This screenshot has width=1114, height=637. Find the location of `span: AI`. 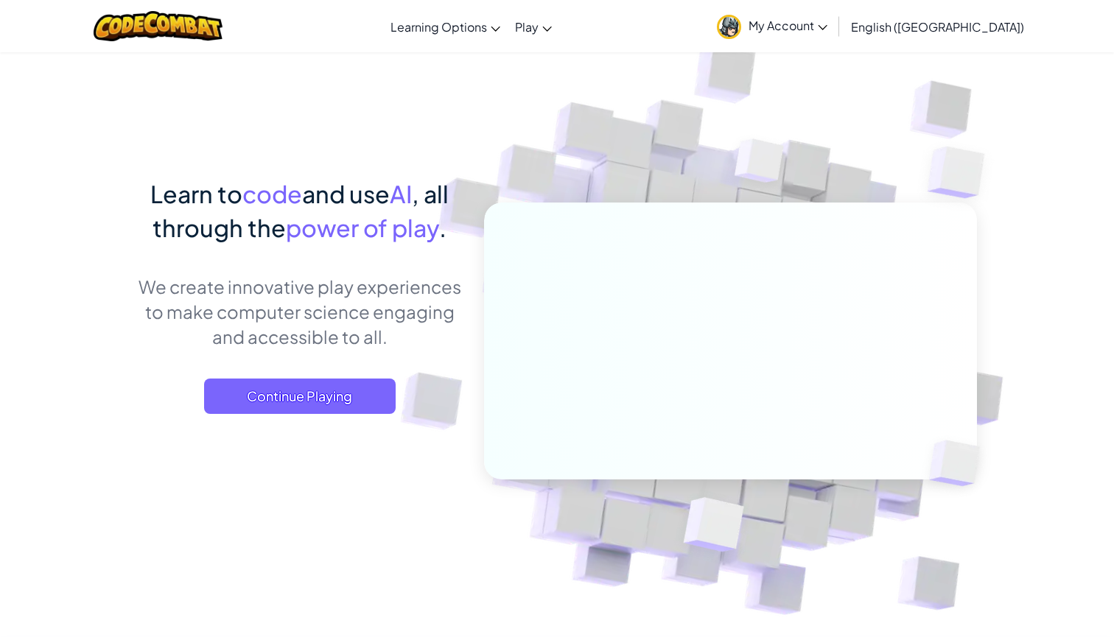

span: AI is located at coordinates (401, 194).